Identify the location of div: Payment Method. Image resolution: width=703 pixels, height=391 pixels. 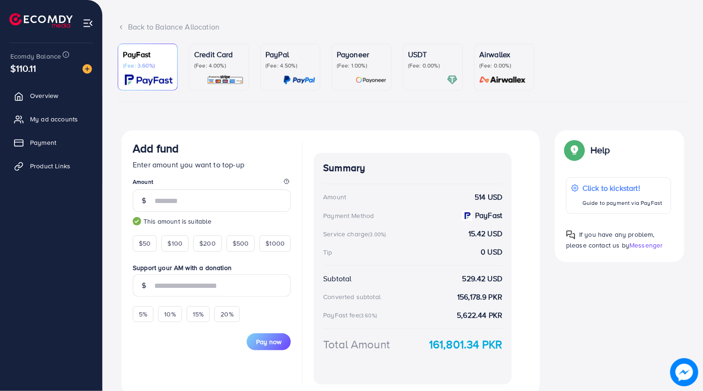
(349, 216).